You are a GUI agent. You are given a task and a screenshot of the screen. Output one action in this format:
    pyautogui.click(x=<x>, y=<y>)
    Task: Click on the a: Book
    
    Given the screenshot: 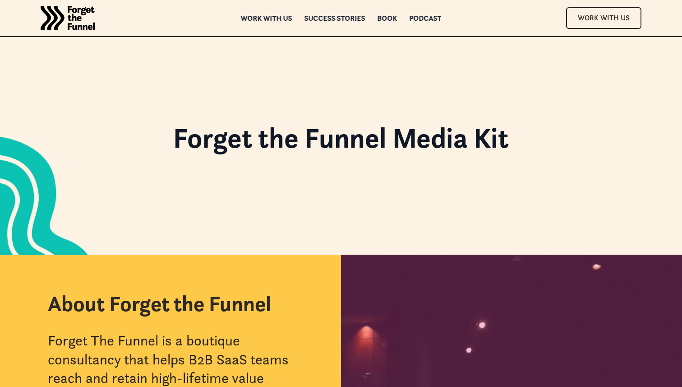 What is the action you would take?
    pyautogui.click(x=388, y=18)
    